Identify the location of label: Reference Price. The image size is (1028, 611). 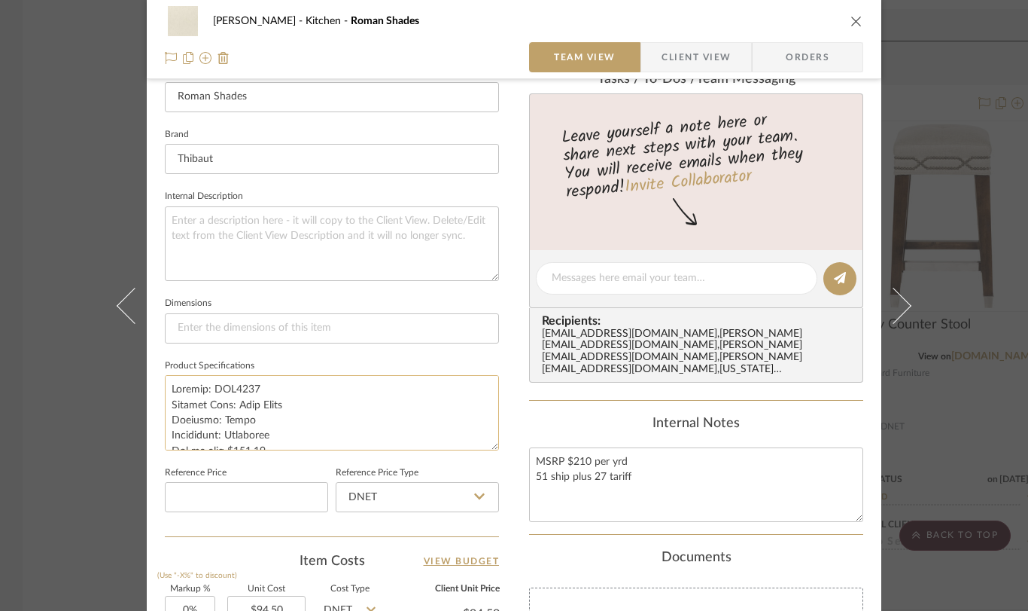
(196, 473).